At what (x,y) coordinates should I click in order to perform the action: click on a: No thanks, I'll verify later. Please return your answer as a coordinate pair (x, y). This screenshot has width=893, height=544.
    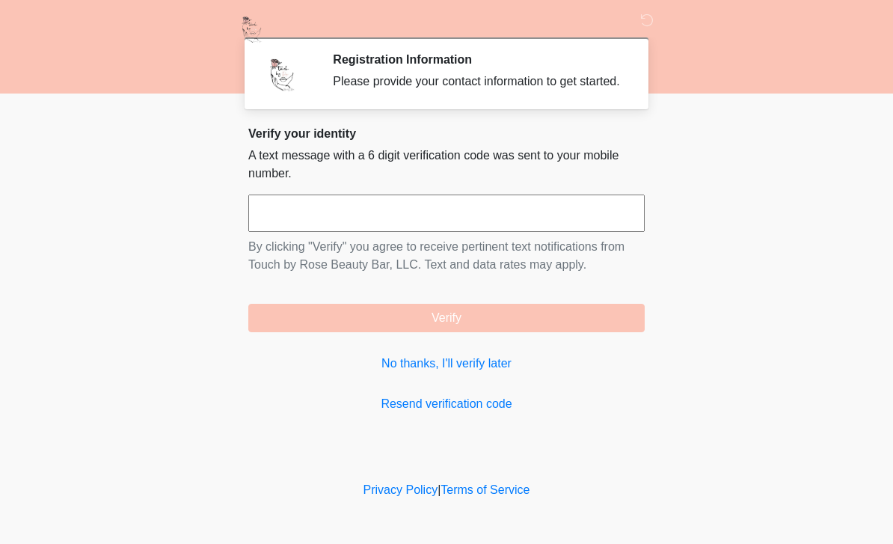
    Looking at the image, I should click on (446, 363).